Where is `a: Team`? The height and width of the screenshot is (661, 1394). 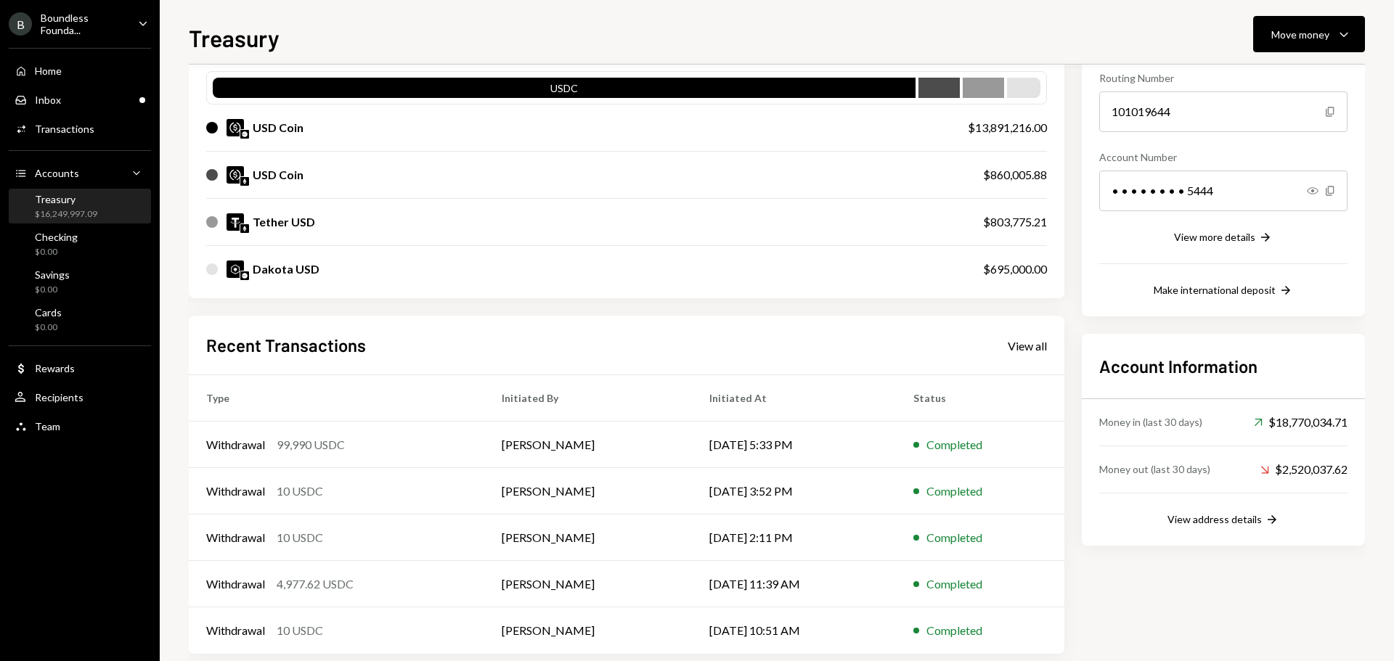
a: Team is located at coordinates (80, 426).